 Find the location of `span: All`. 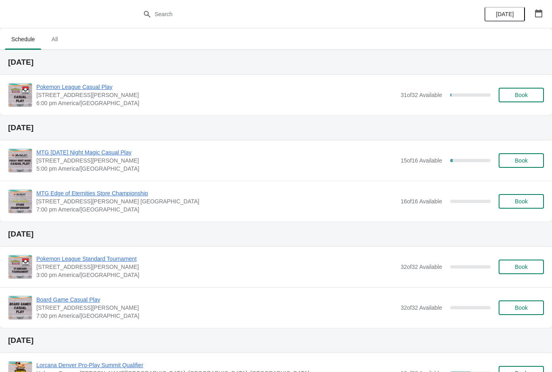

span: All is located at coordinates (55, 39).